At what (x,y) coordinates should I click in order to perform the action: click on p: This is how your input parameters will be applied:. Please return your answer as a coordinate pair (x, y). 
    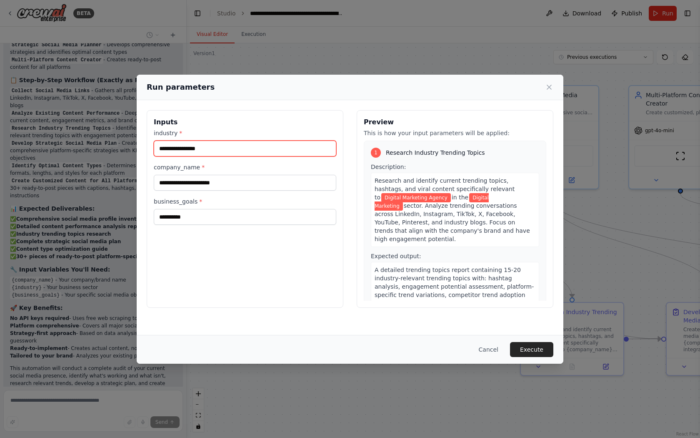
    Looking at the image, I should click on (455, 133).